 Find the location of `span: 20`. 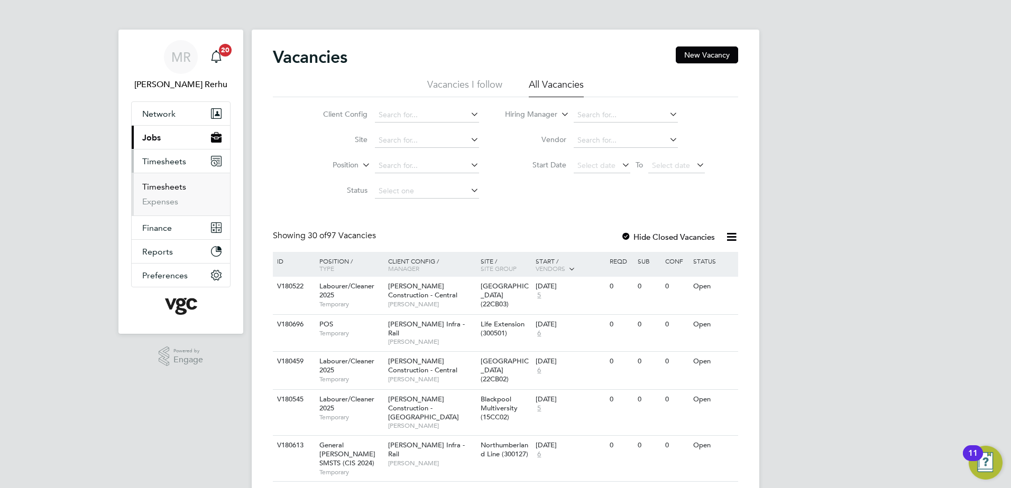

span: 20 is located at coordinates (225, 50).